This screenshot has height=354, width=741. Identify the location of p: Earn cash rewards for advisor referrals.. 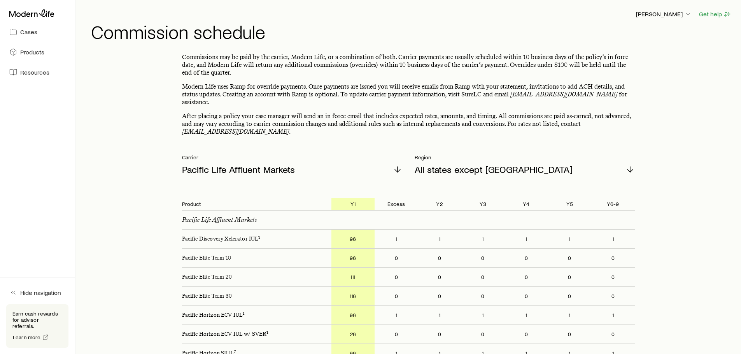
(37, 320).